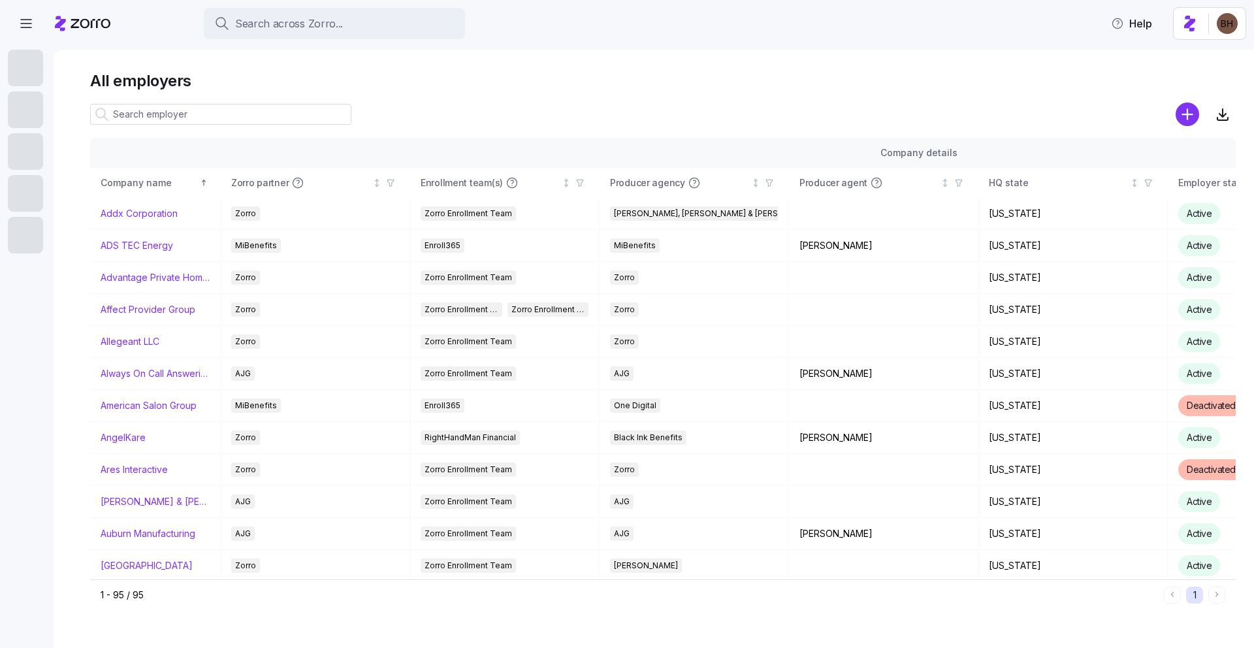  What do you see at coordinates (221, 114) in the screenshot?
I see `input: Search employer` at bounding box center [221, 114].